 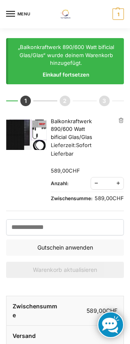 What do you see at coordinates (117, 14) in the screenshot?
I see `nav: Cart contents` at bounding box center [117, 14].